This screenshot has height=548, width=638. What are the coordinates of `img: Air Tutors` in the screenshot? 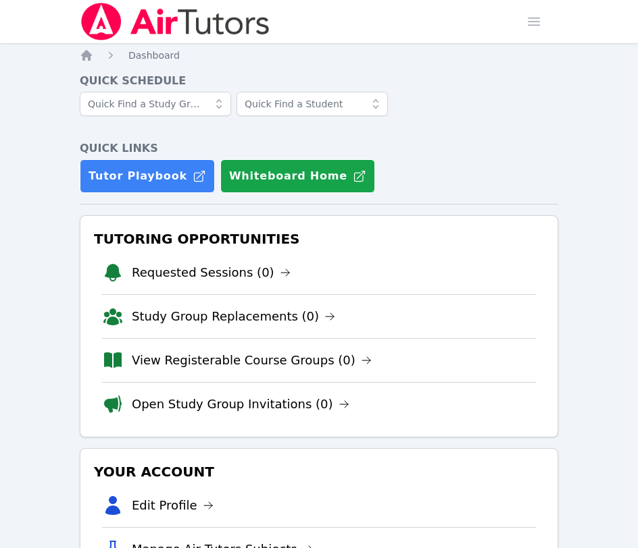 It's located at (175, 22).